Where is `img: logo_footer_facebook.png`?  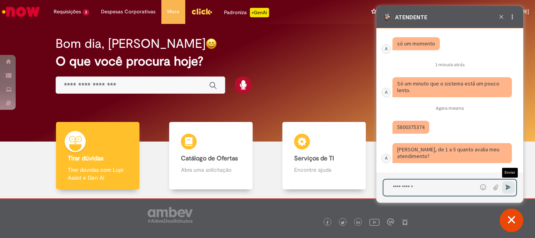
img: logo_footer_facebook.png is located at coordinates (328, 223).